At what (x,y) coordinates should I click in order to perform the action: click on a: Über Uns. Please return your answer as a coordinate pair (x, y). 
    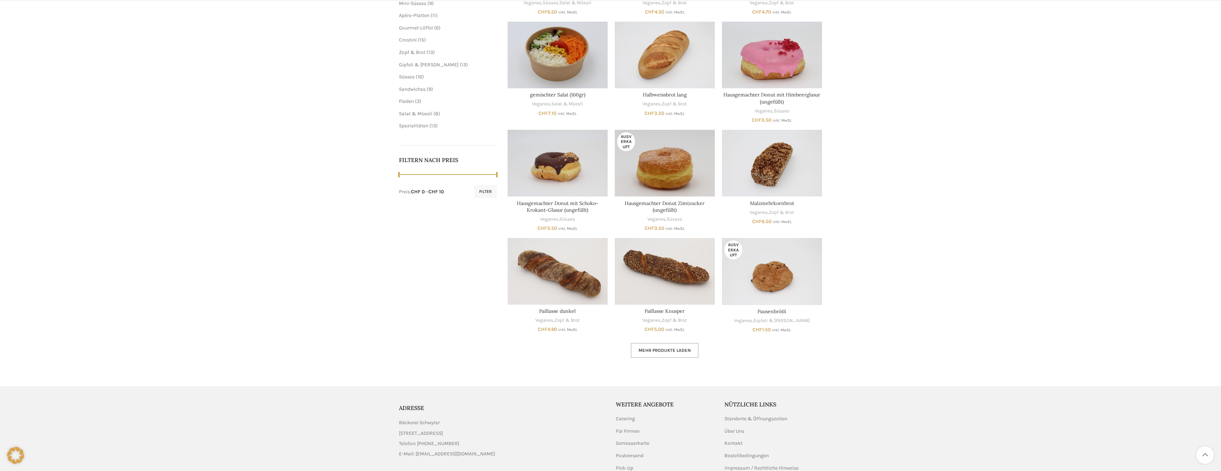
    Looking at the image, I should click on (735, 432).